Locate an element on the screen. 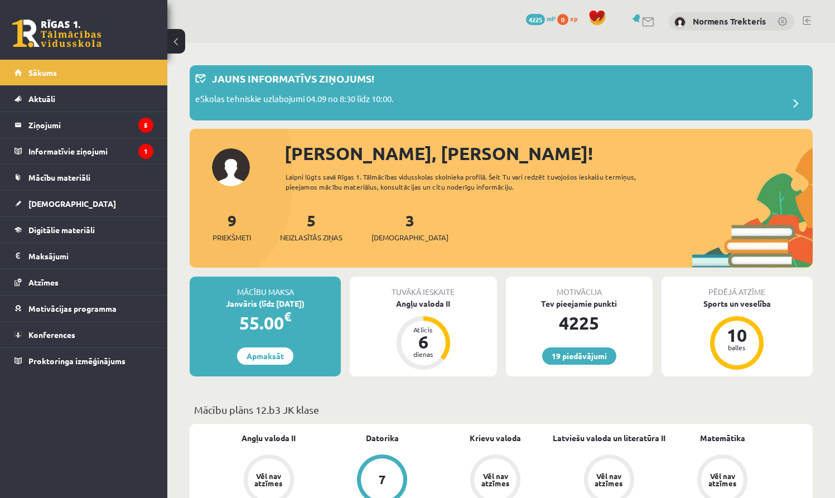 The image size is (835, 498). span: mP is located at coordinates (551, 18).